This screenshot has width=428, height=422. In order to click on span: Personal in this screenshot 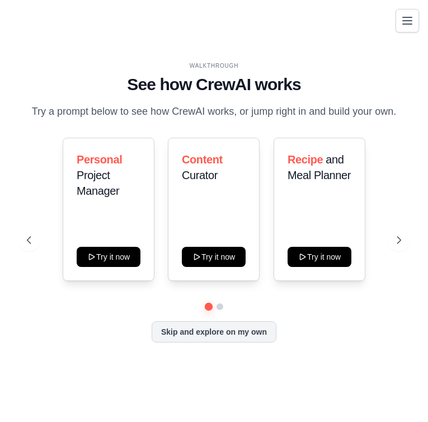, I will do `click(99, 159)`.